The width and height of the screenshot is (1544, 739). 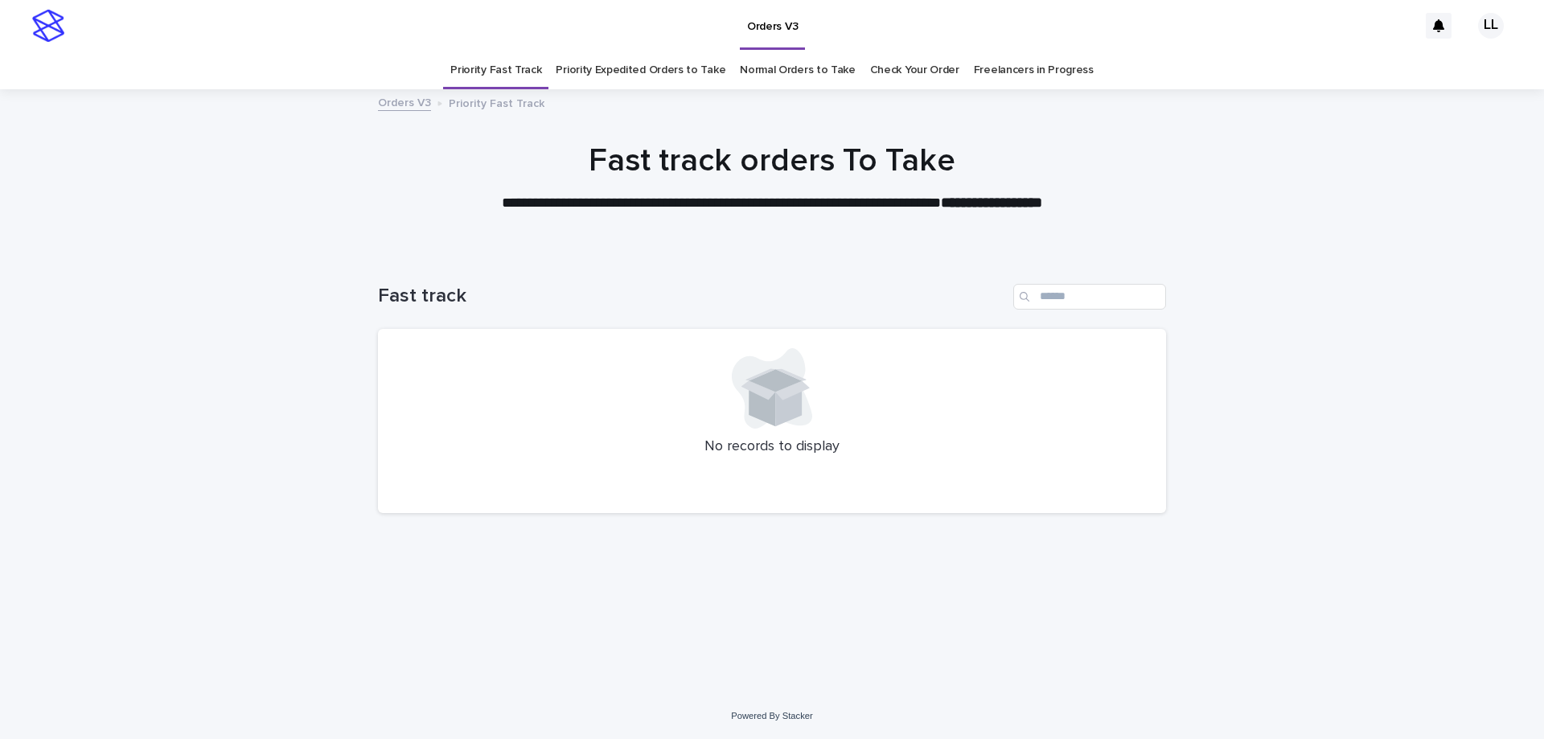 What do you see at coordinates (914, 70) in the screenshot?
I see `a: Check Your Order` at bounding box center [914, 70].